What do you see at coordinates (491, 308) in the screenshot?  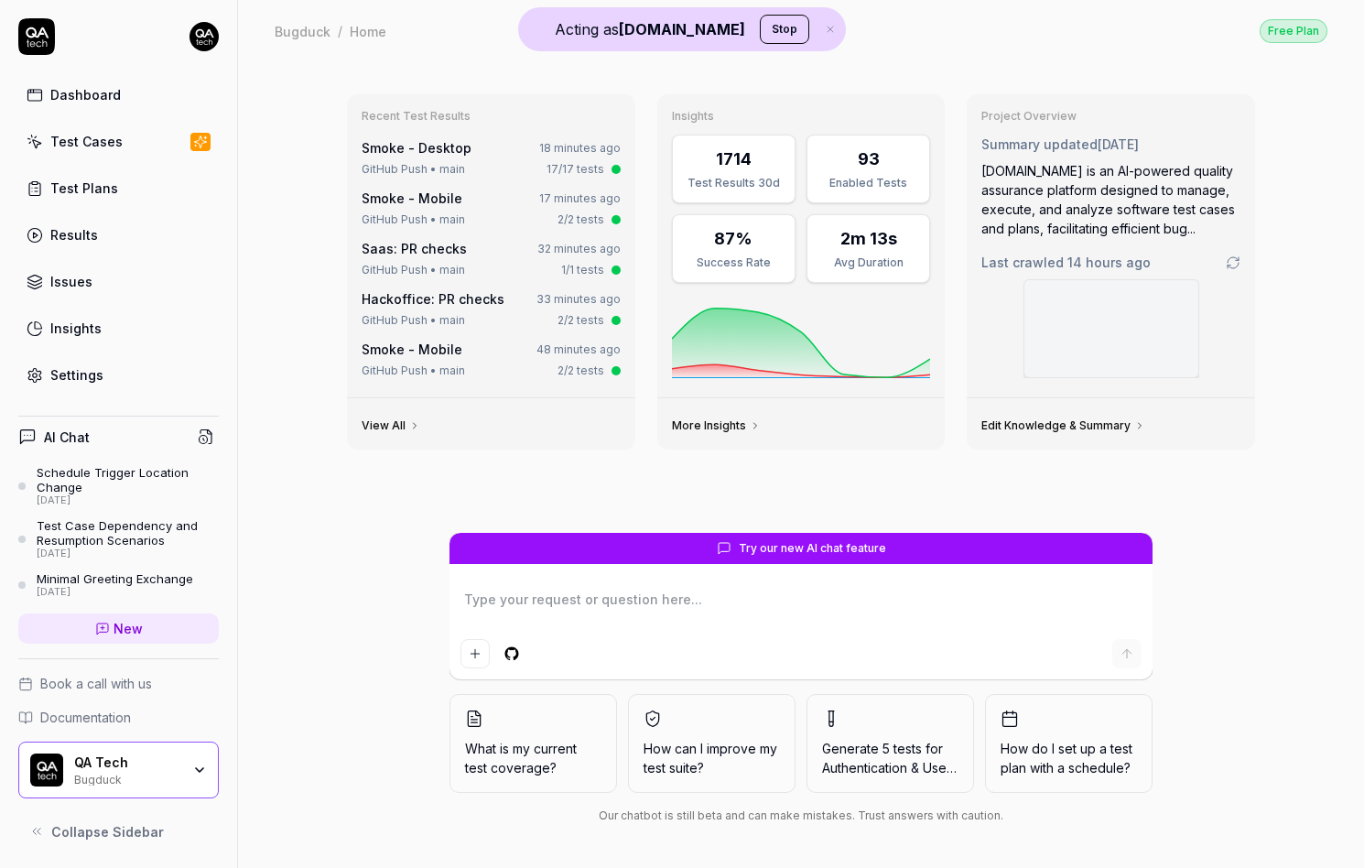 I see `a: Hackoffice: PR checks33 minutes agoGitHub Push • main2/2 tests` at bounding box center [491, 308].